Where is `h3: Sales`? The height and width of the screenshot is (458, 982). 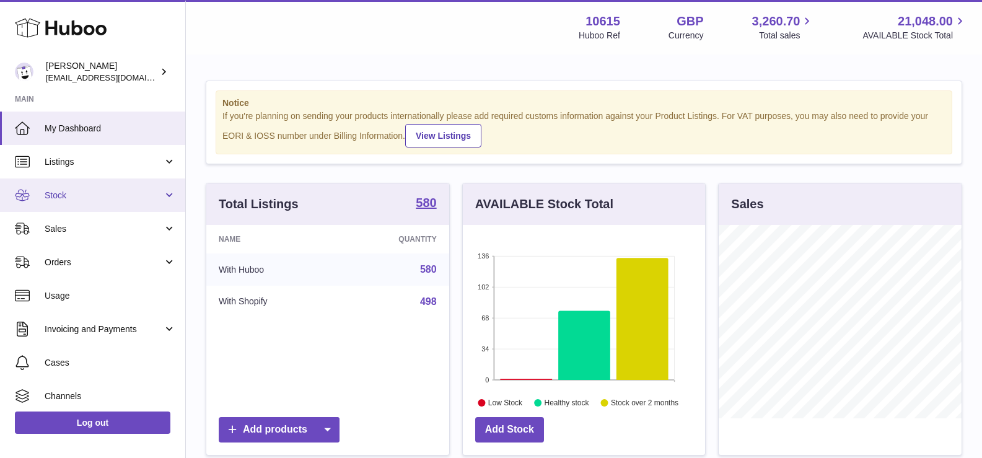
h3: Sales is located at coordinates (747, 204).